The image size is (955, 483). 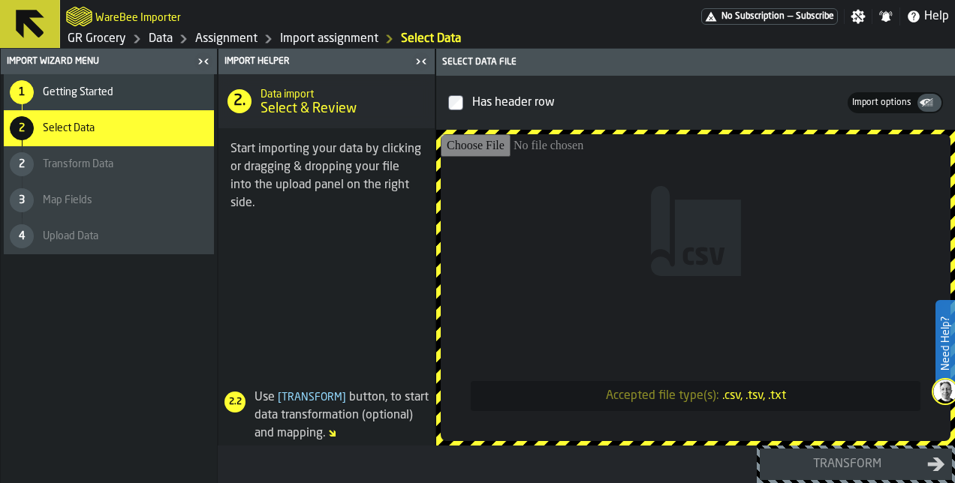 I want to click on input: Accepted file type(s):.csv, .tsv, .txt, so click(x=695, y=287).